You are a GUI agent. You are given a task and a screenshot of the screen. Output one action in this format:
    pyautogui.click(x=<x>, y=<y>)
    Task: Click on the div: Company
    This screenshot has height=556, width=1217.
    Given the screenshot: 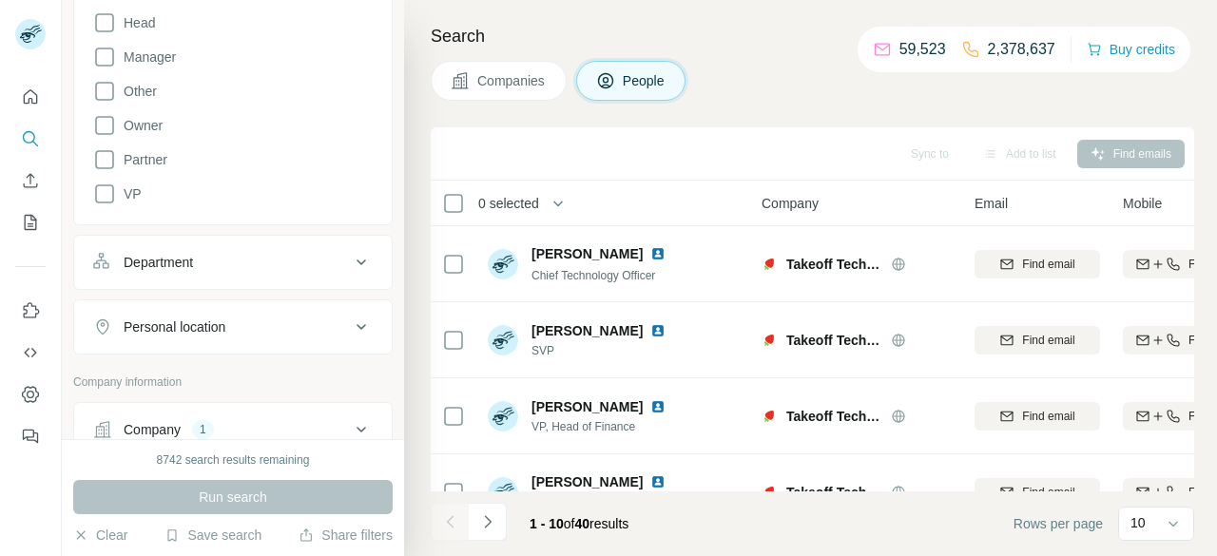 What is the action you would take?
    pyautogui.click(x=152, y=430)
    